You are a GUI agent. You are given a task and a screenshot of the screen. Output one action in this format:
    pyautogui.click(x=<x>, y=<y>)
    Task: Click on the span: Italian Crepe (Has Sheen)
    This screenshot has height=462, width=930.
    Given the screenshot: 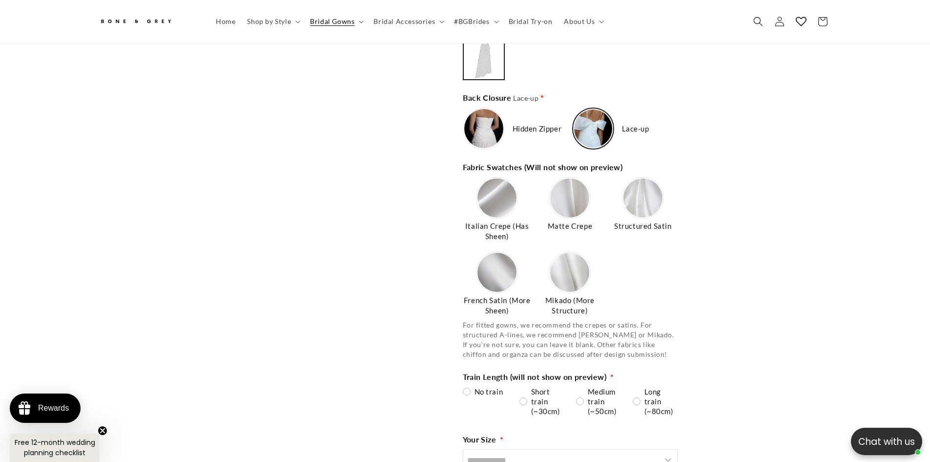 What is the action you would take?
    pyautogui.click(x=497, y=231)
    